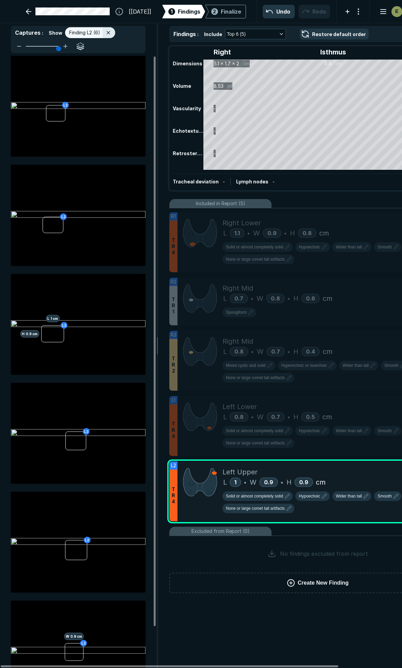  What do you see at coordinates (173, 465) in the screenshot?
I see `span: L2` at bounding box center [173, 465].